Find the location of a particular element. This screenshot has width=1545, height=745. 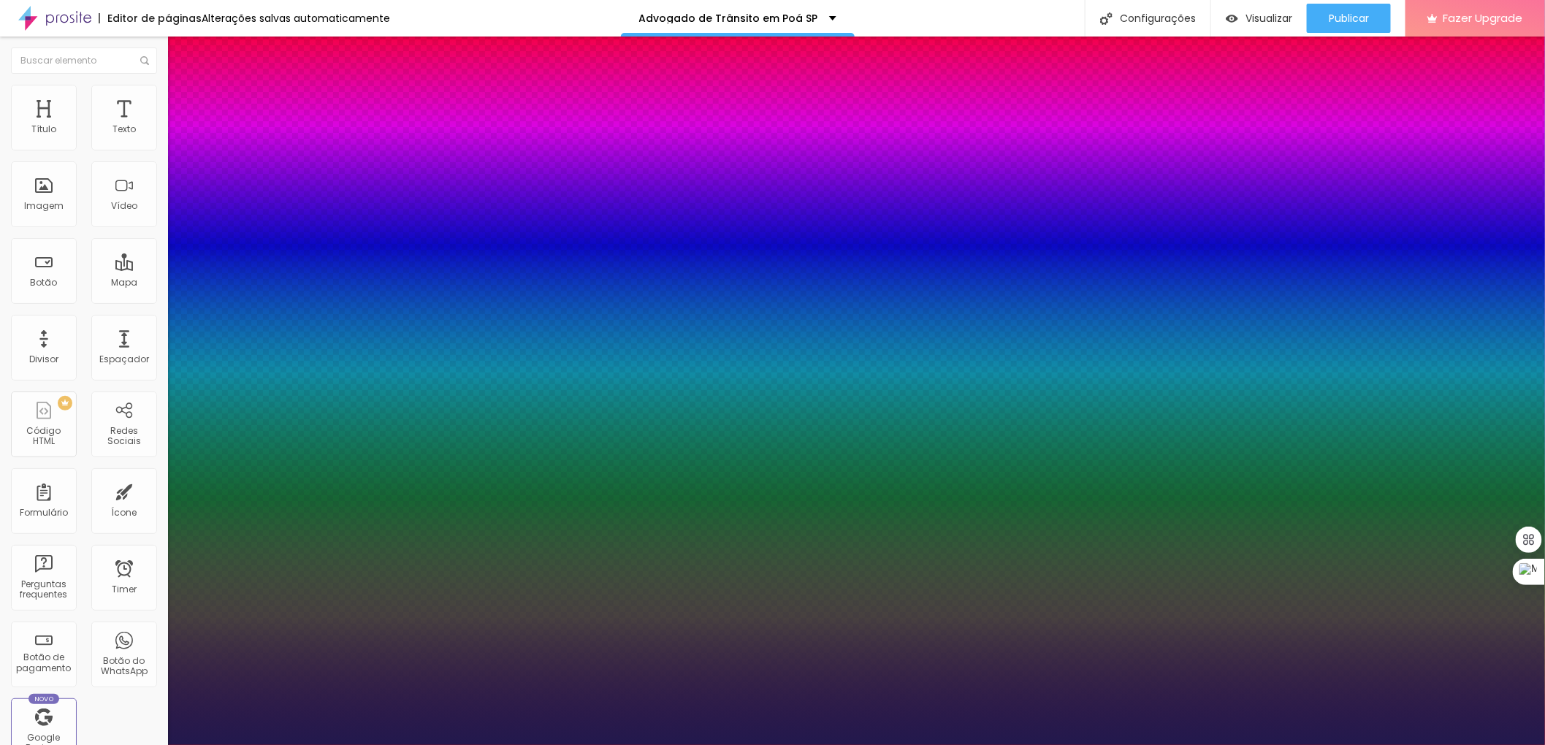

div: Formulário is located at coordinates (44, 513).